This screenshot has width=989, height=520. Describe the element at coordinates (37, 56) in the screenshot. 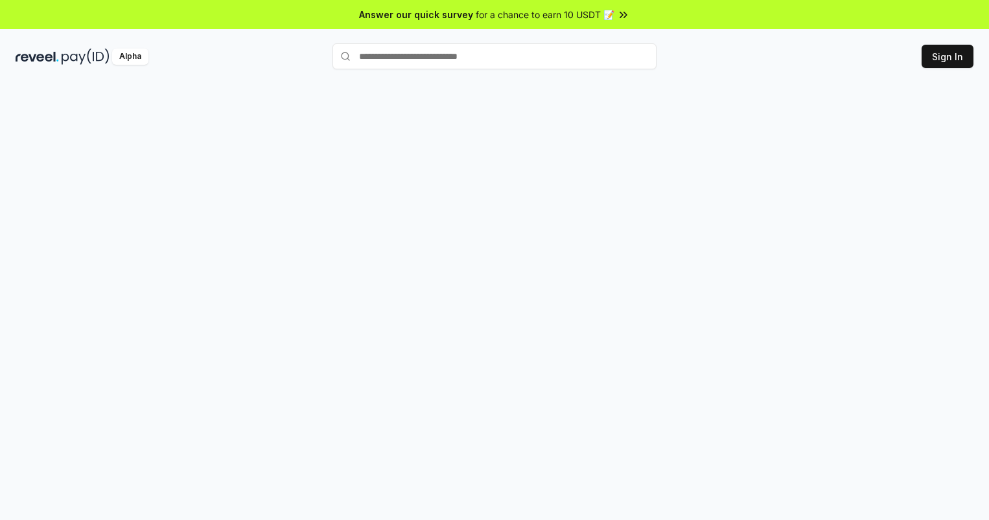

I see `img: reveel_dark` at that location.